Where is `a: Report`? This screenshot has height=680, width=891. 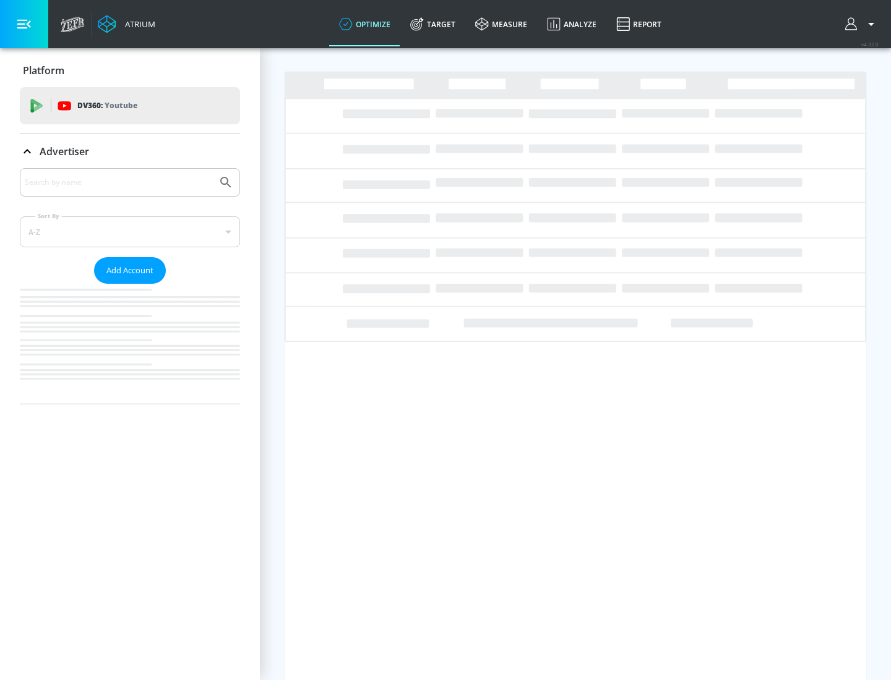
a: Report is located at coordinates (638, 24).